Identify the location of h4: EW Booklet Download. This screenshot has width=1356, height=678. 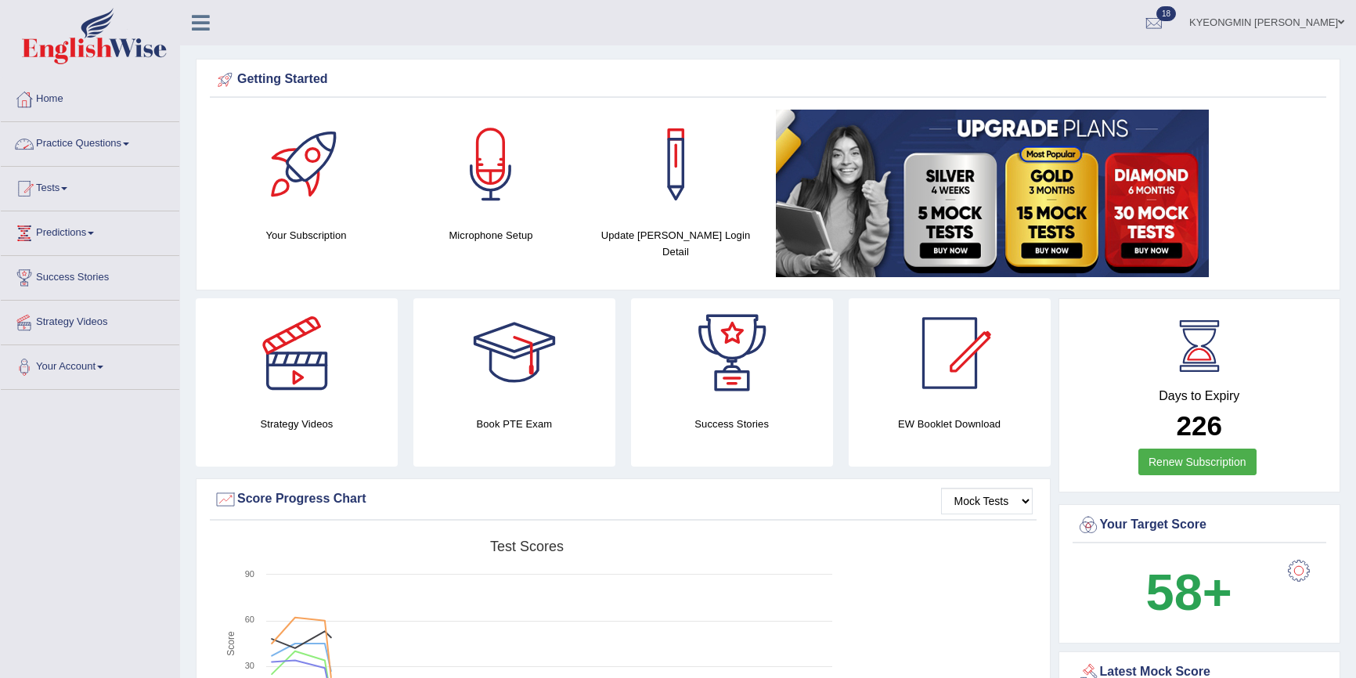
(950, 424).